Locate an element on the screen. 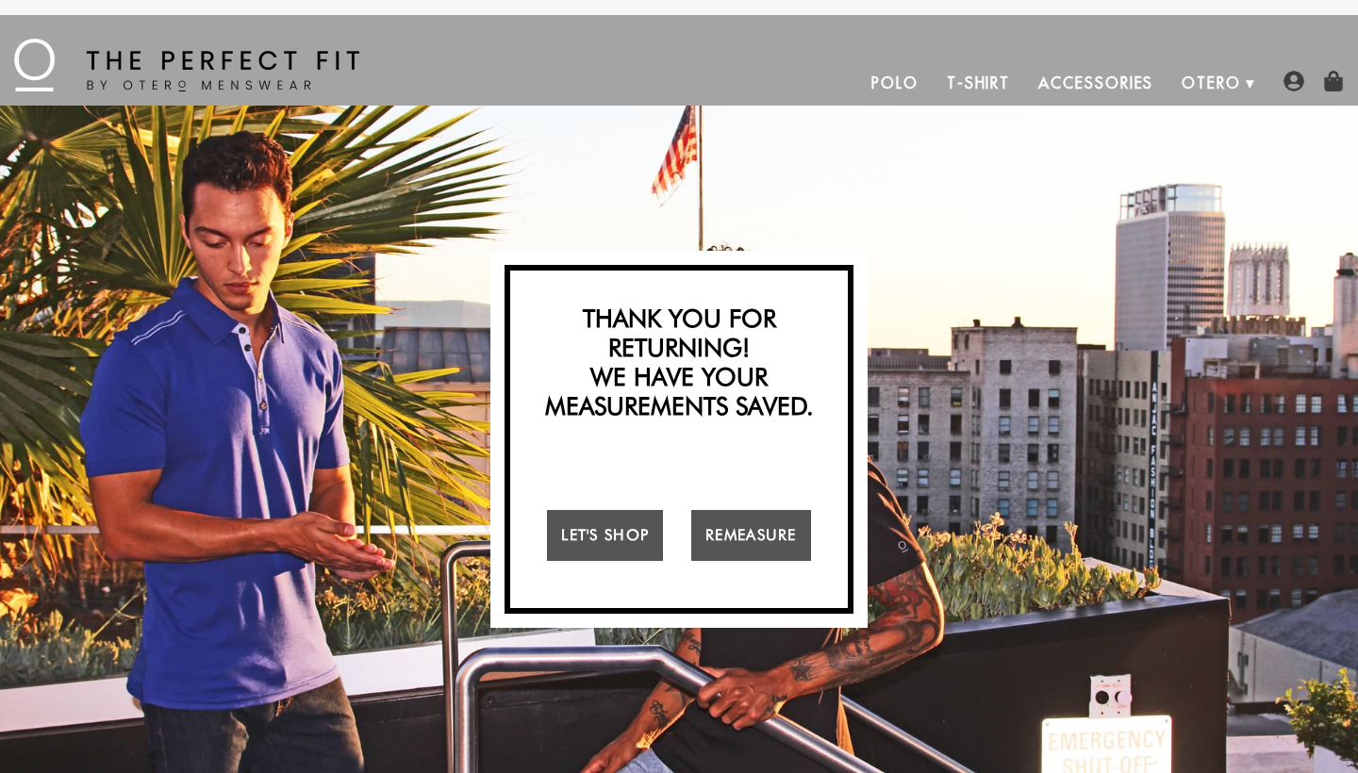  a: Accessories is located at coordinates (1096, 83).